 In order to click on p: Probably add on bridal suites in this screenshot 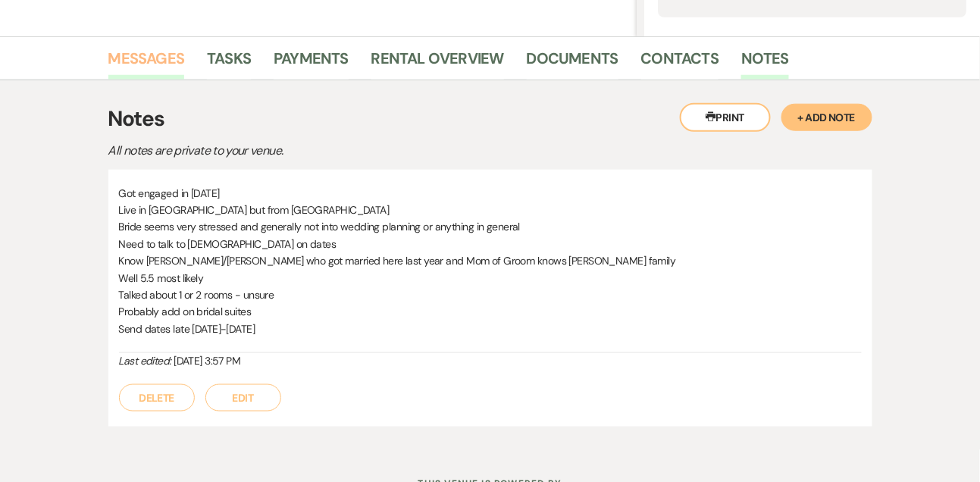, I will do `click(490, 312)`.